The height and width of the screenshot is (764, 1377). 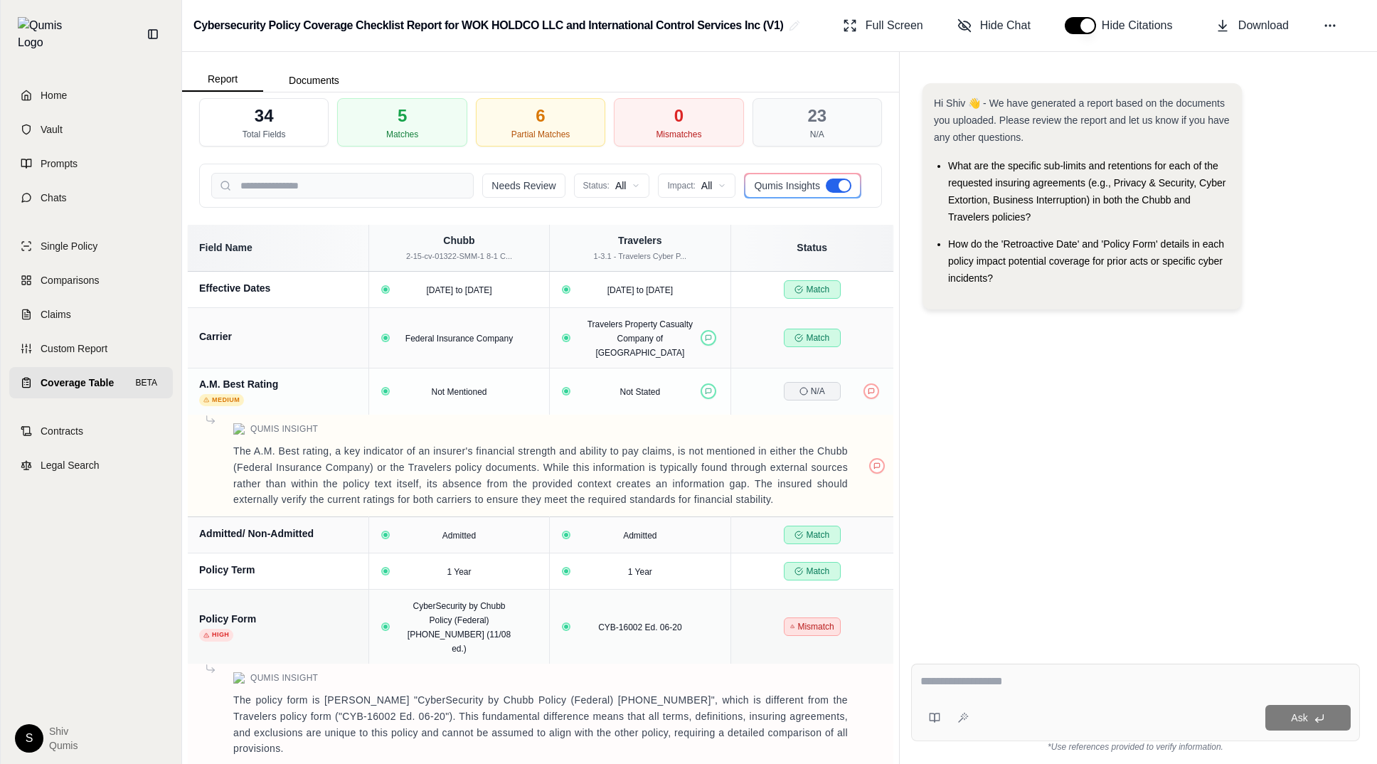 What do you see at coordinates (786, 186) in the screenshot?
I see `span: Qumis Insights` at bounding box center [786, 186].